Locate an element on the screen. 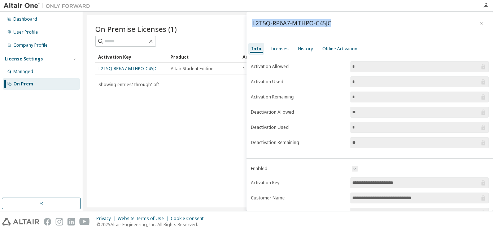  label: Product Name is located at coordinates (299, 213).